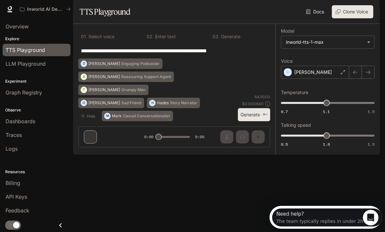 The height and width of the screenshot is (232, 385). What do you see at coordinates (284, 111) in the screenshot?
I see `span: 0.7` at bounding box center [284, 111].